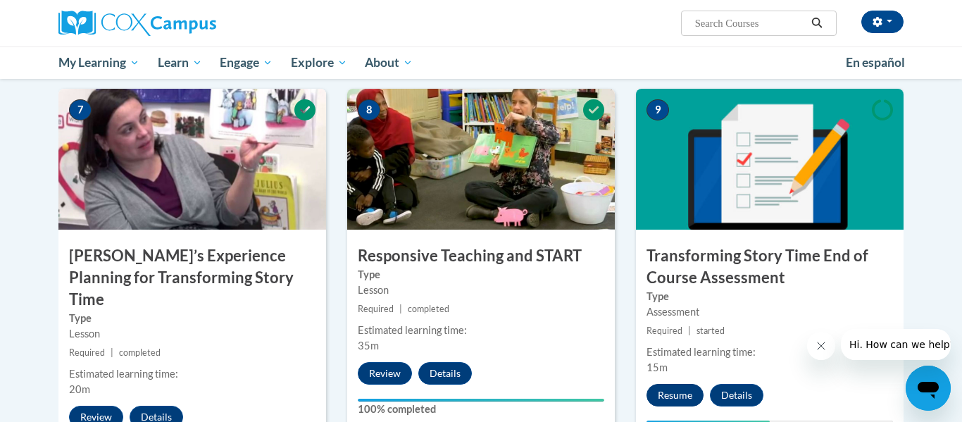 Image resolution: width=962 pixels, height=422 pixels. I want to click on label: 100% completed, so click(481, 409).